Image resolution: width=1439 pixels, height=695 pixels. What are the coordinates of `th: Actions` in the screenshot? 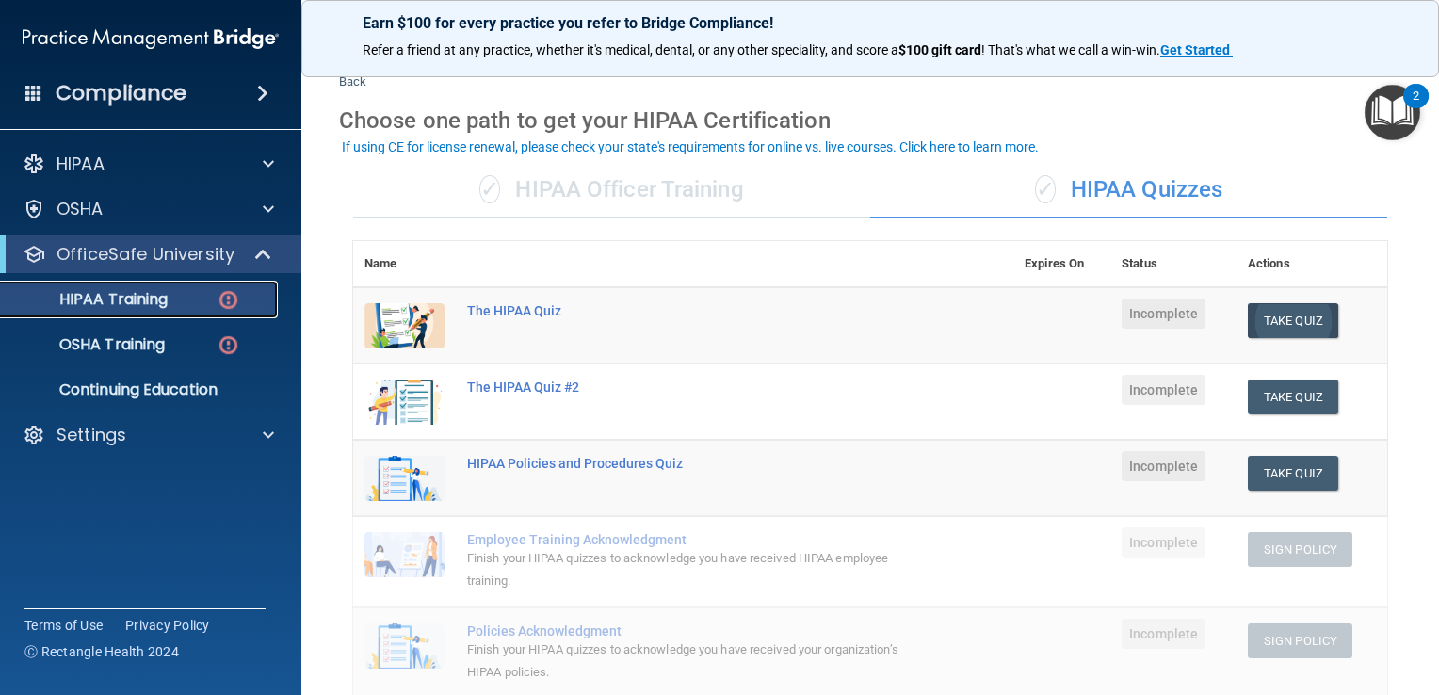 It's located at (1312, 264).